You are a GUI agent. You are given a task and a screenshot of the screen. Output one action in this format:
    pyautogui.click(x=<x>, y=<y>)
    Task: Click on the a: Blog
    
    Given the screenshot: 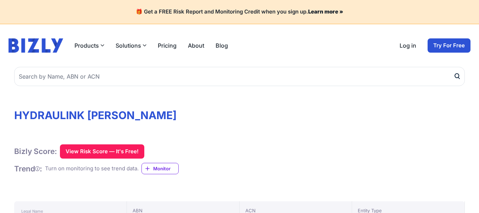 What is the action you would take?
    pyautogui.click(x=222, y=45)
    